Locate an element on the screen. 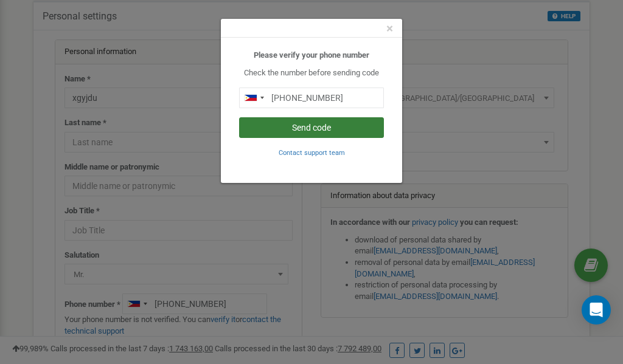 The width and height of the screenshot is (623, 364). div: Open Intercom Messenger is located at coordinates (596, 310).